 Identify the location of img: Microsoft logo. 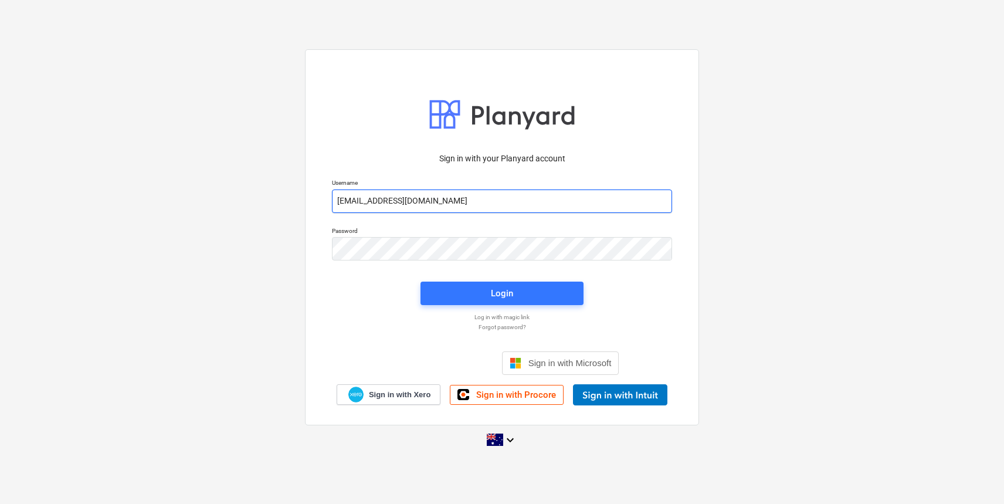
(516, 363).